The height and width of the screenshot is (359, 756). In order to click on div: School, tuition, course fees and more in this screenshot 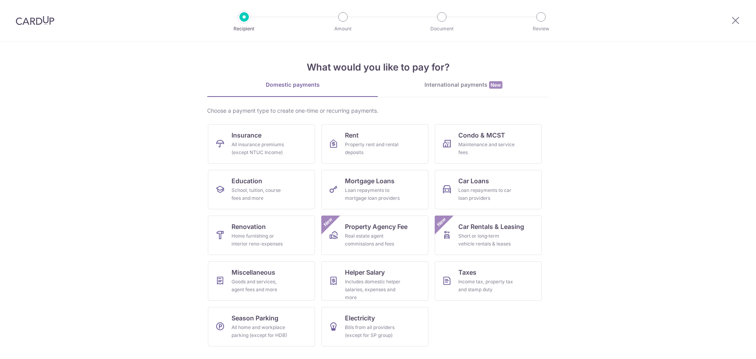, I will do `click(260, 194)`.